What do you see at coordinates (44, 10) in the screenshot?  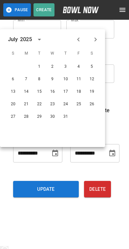 I see `button: Create` at bounding box center [44, 10].